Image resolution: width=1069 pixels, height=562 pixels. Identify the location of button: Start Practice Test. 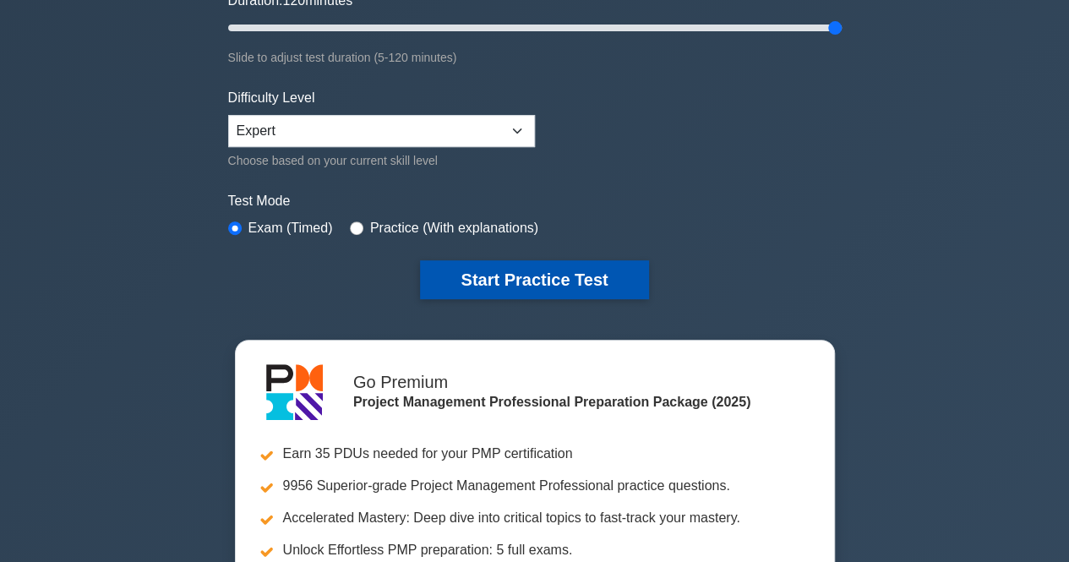
(534, 280).